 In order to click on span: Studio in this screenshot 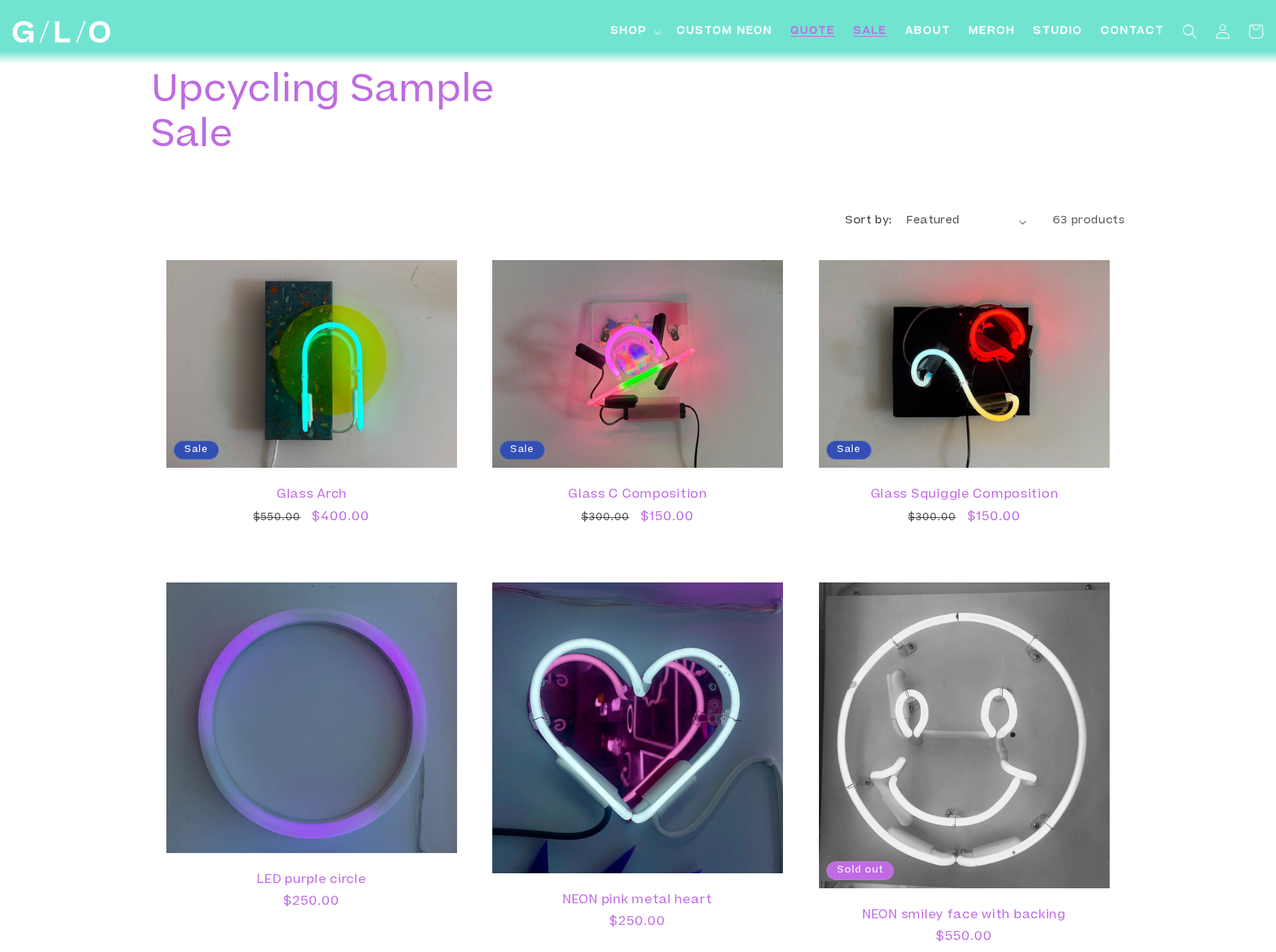, I will do `click(1058, 31)`.